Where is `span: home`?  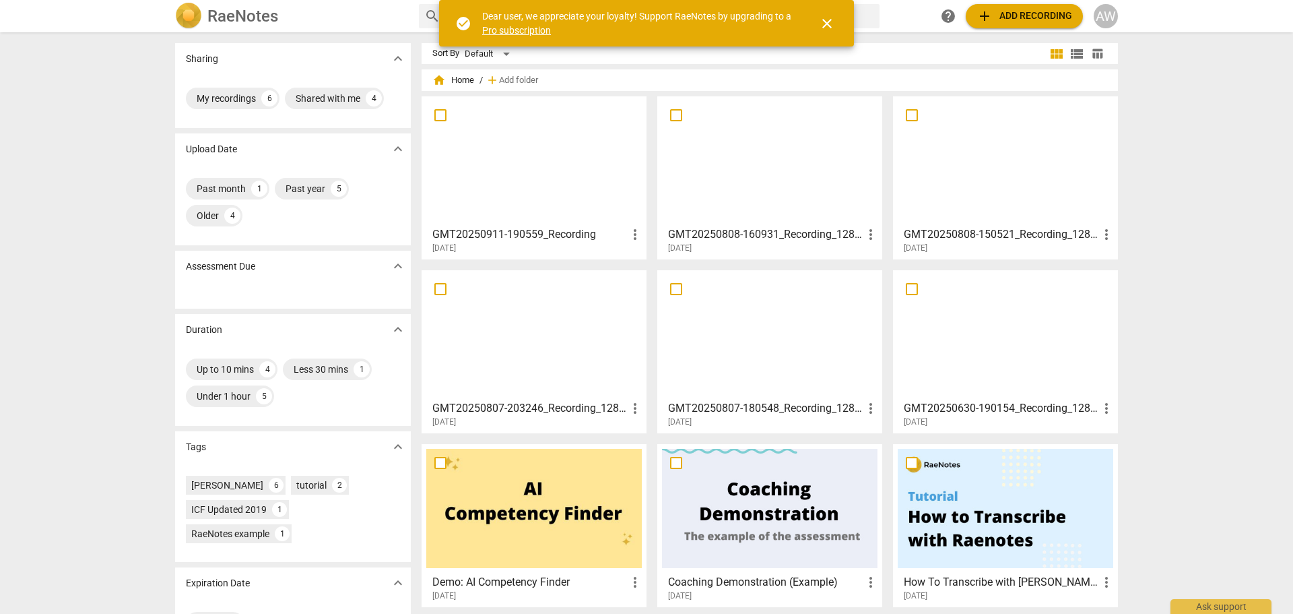
span: home is located at coordinates (439, 80).